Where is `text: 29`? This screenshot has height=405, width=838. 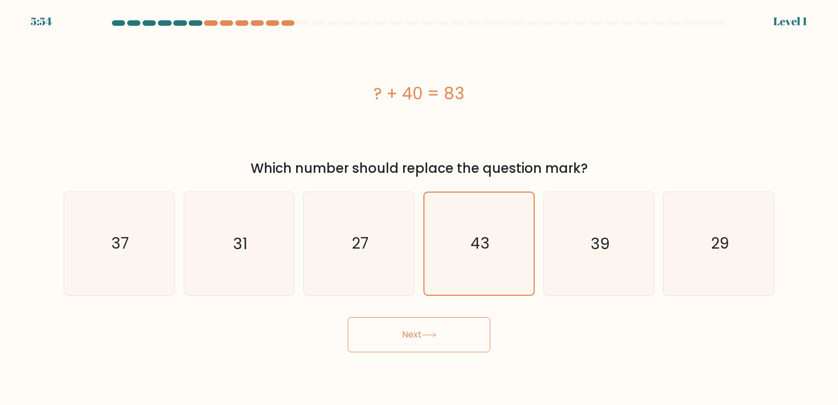
text: 29 is located at coordinates (720, 244).